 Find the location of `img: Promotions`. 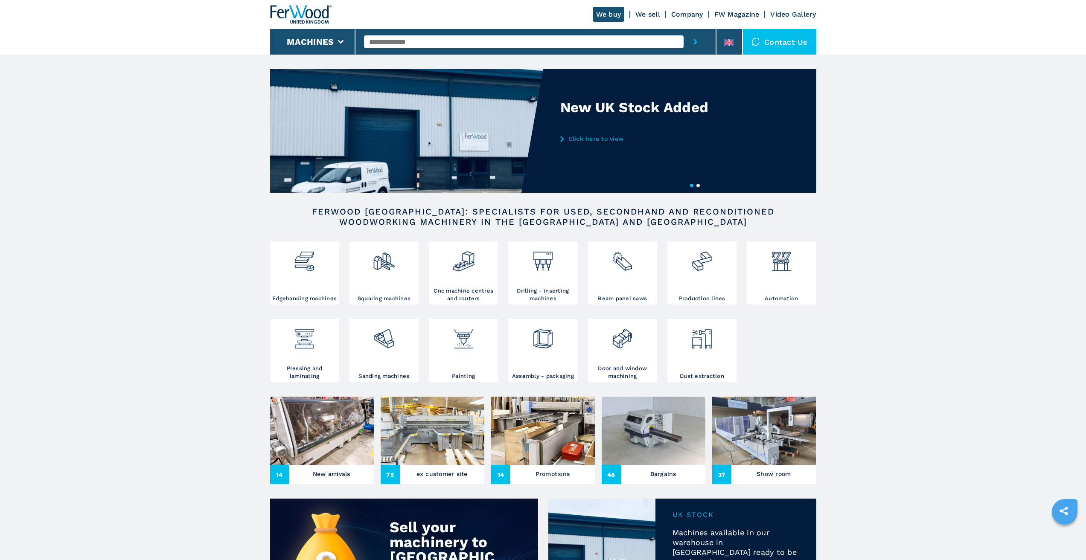

img: Promotions is located at coordinates (543, 431).